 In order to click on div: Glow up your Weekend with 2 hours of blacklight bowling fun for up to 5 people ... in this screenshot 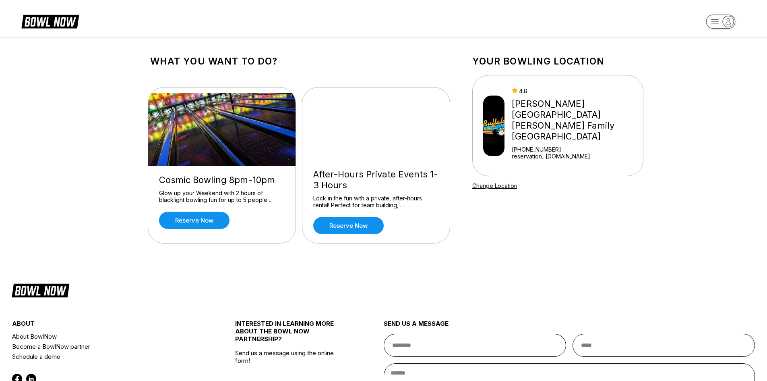, I will do `click(222, 196)`.